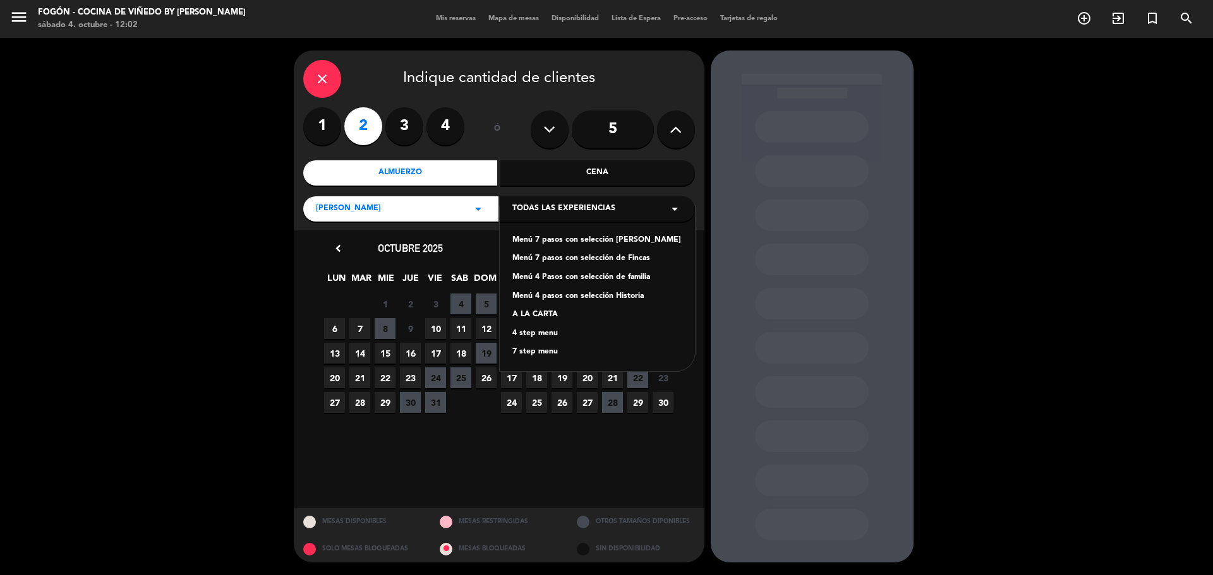  Describe the element at coordinates (749, 18) in the screenshot. I see `span: Tarjetas de regalo` at that location.